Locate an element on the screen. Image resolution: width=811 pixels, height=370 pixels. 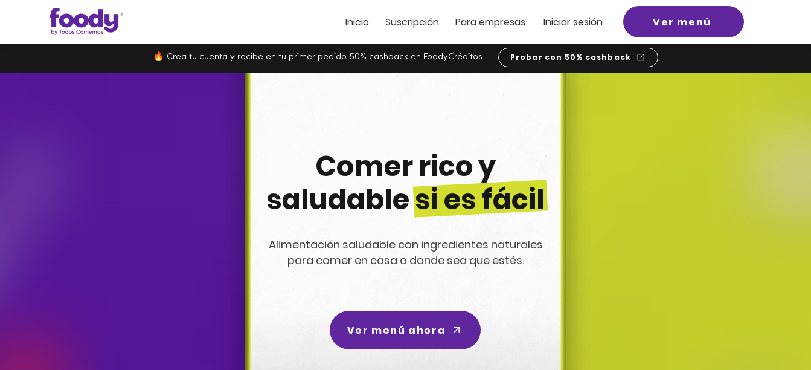
span: Iniciar sesión is located at coordinates (573, 22).